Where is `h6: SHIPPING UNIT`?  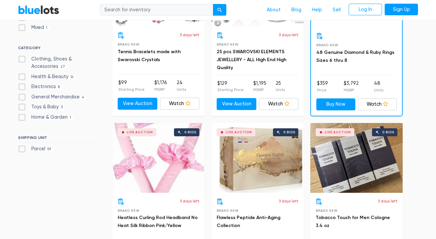 h6: SHIPPING UNIT is located at coordinates (58, 139).